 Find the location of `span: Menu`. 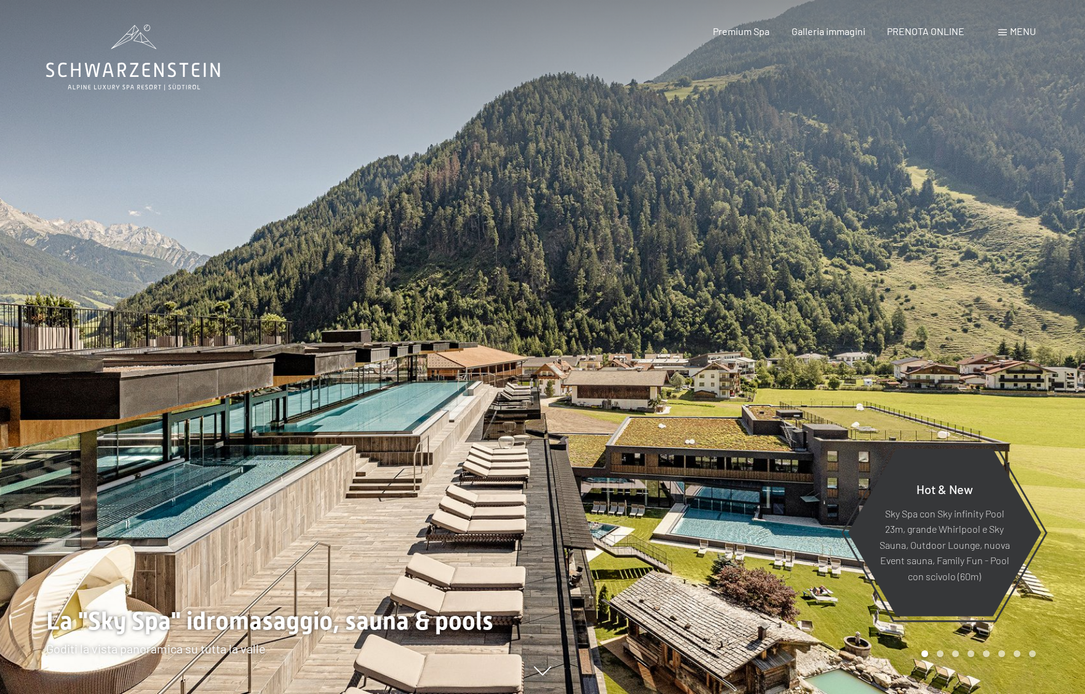

span: Menu is located at coordinates (1023, 31).